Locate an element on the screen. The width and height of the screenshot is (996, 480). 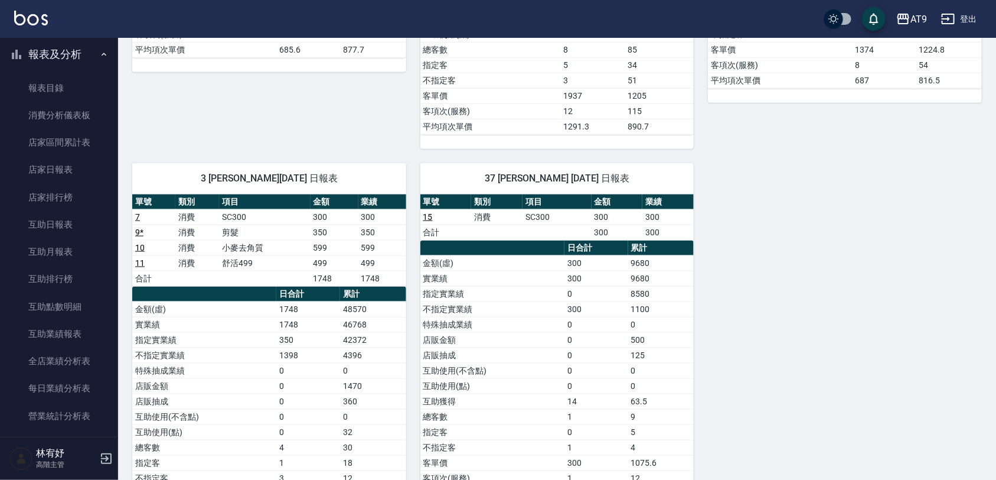
td: 46768 is located at coordinates (373, 324).